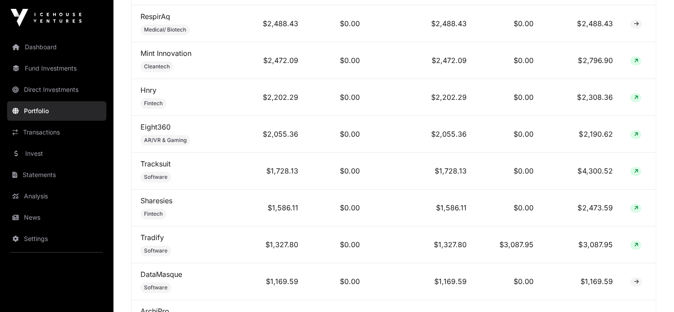 The image size is (674, 312). Describe the element at coordinates (582, 134) in the screenshot. I see `td: $2,190.62` at that location.